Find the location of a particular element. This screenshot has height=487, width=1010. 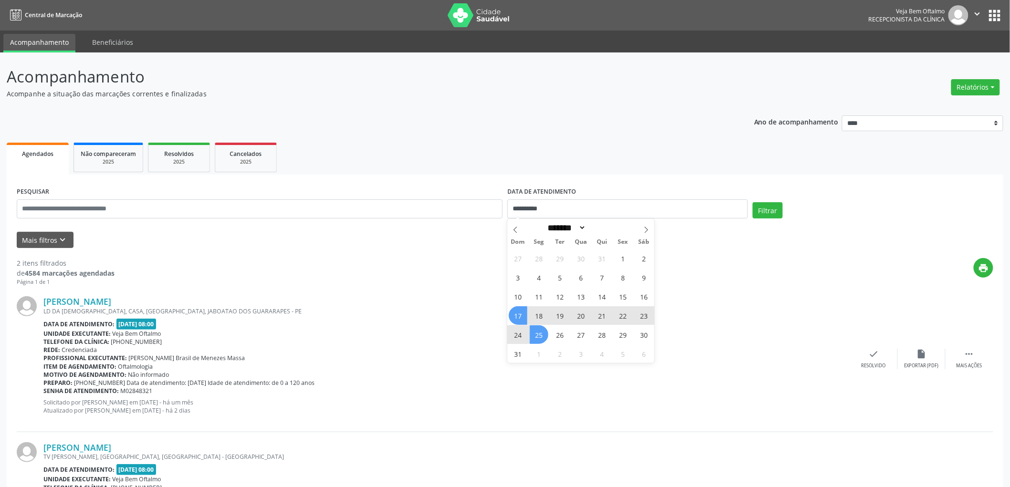

span: Qua is located at coordinates (581, 242).